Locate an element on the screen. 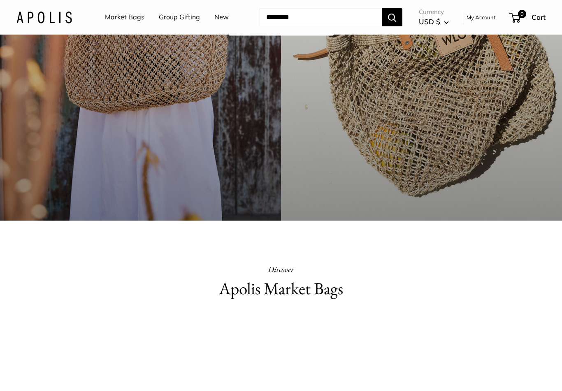 The height and width of the screenshot is (391, 562). span: USD $ is located at coordinates (430, 21).